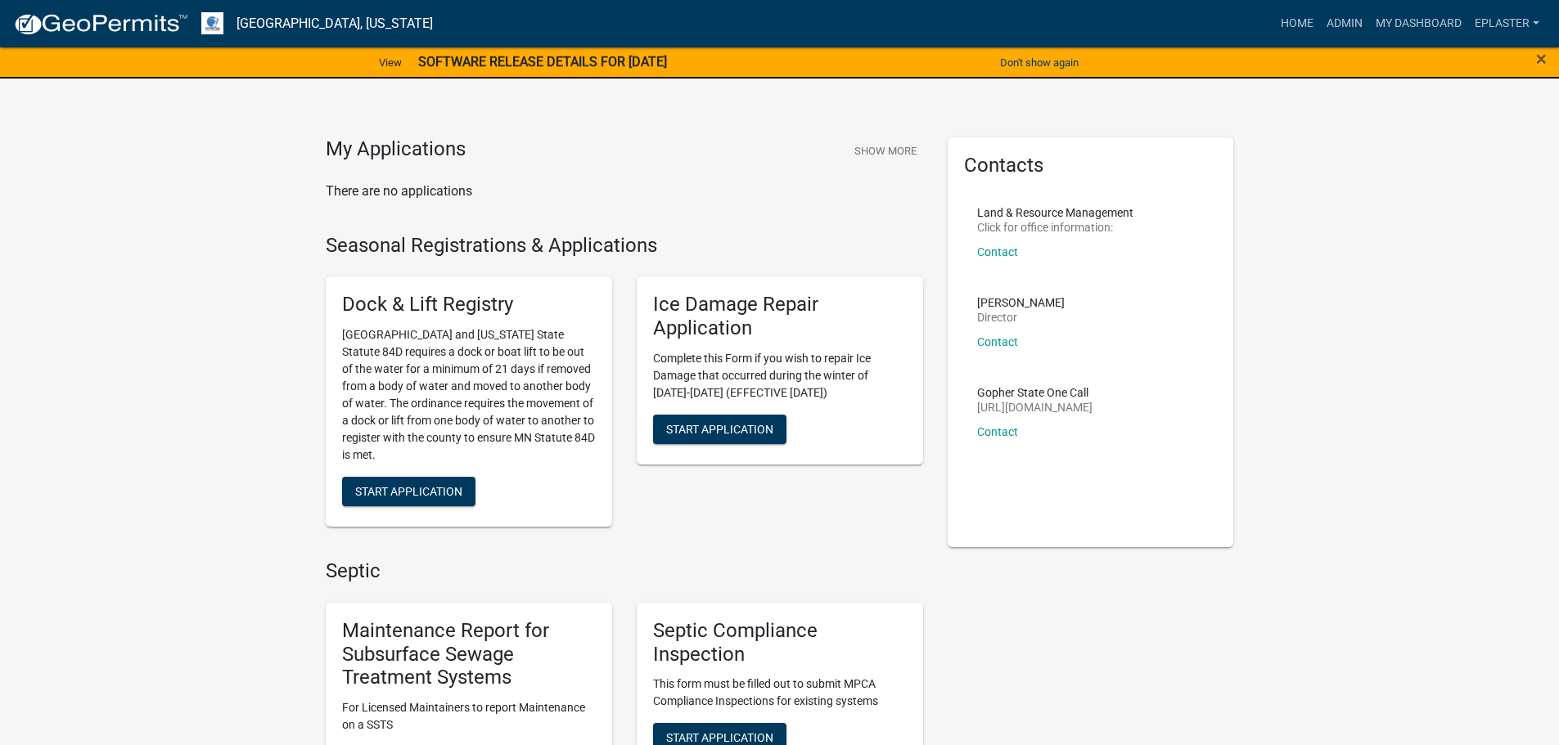  What do you see at coordinates (212, 23) in the screenshot?
I see `img: Otter Tail County, Minnesota` at bounding box center [212, 23].